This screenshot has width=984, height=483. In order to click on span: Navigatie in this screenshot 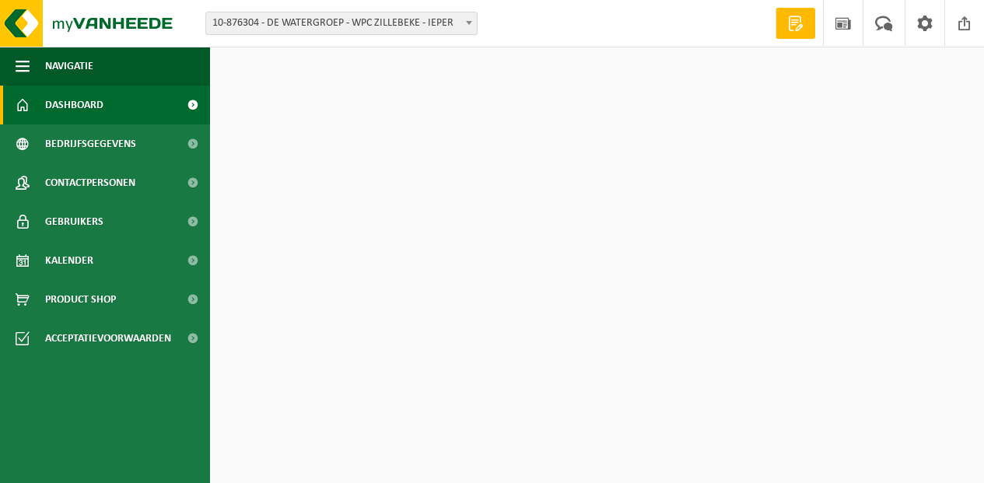, I will do `click(69, 66)`.